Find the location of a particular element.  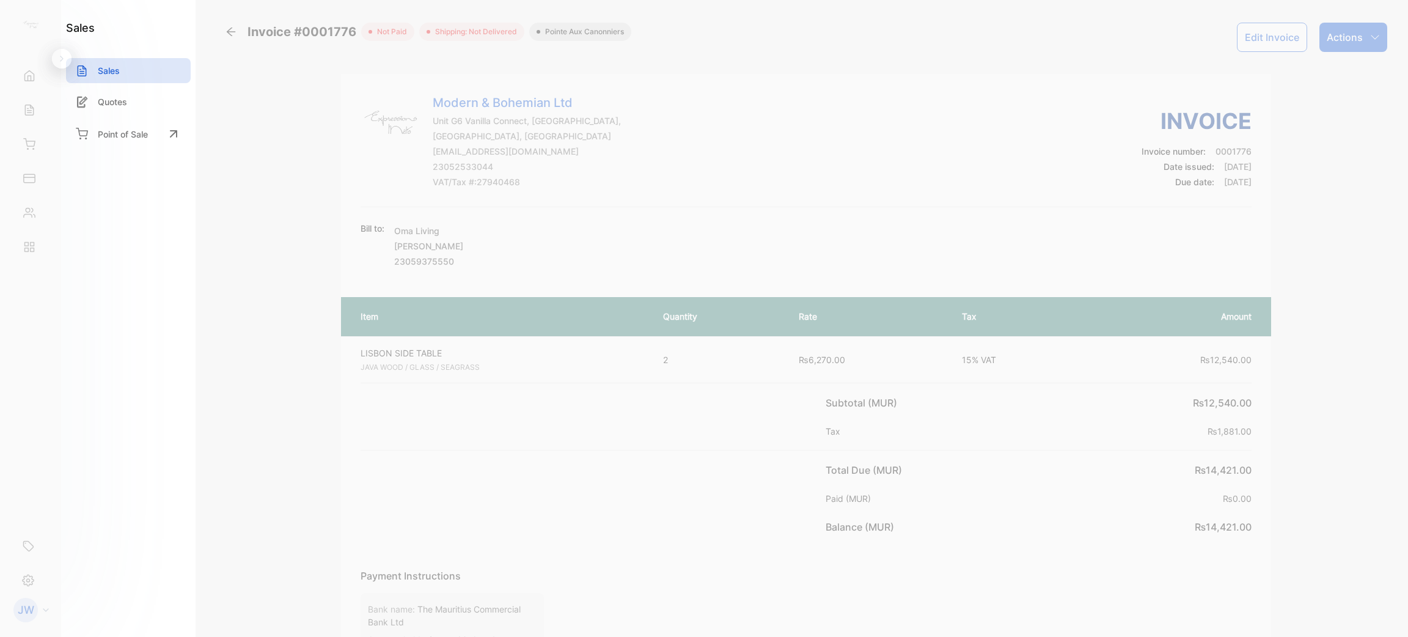

span: Invoice number: is located at coordinates (1173, 151).